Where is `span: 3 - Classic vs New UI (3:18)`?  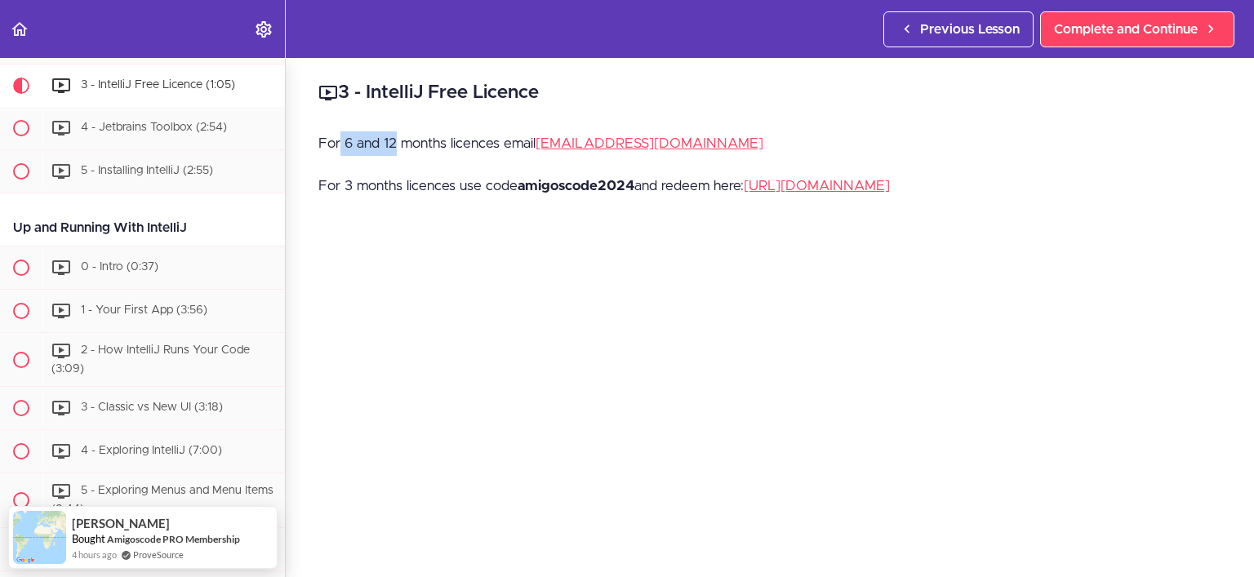
span: 3 - Classic vs New UI (3:18) is located at coordinates (152, 408).